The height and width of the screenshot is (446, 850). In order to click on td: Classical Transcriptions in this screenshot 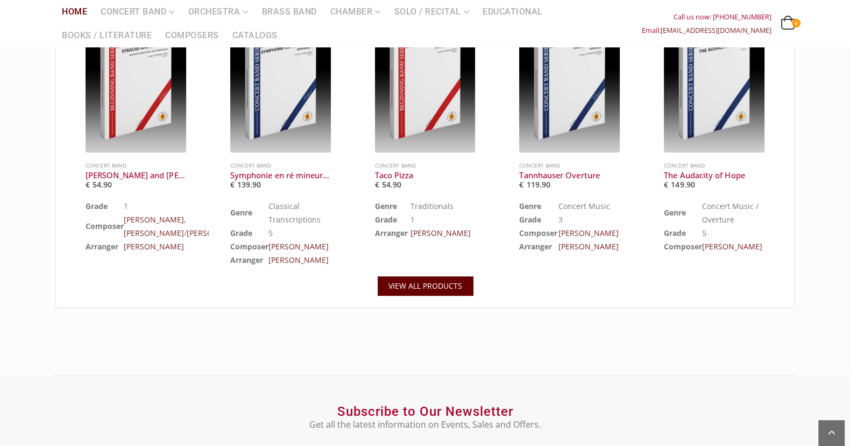, I will do `click(300, 213)`.